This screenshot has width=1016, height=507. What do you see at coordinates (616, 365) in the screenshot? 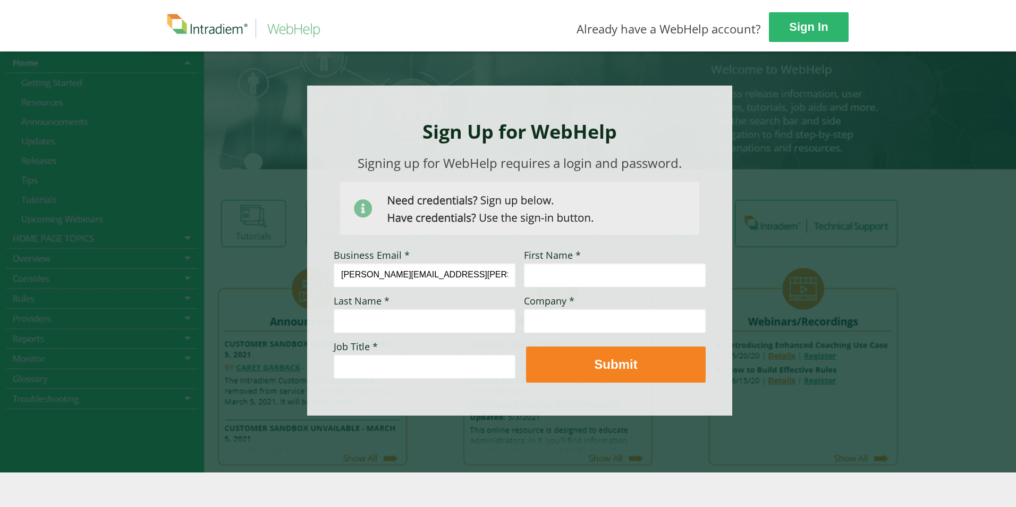
I see `button: Submit` at bounding box center [616, 365].